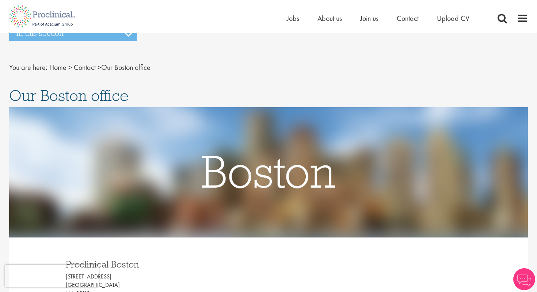 Image resolution: width=537 pixels, height=292 pixels. I want to click on span: About us, so click(330, 18).